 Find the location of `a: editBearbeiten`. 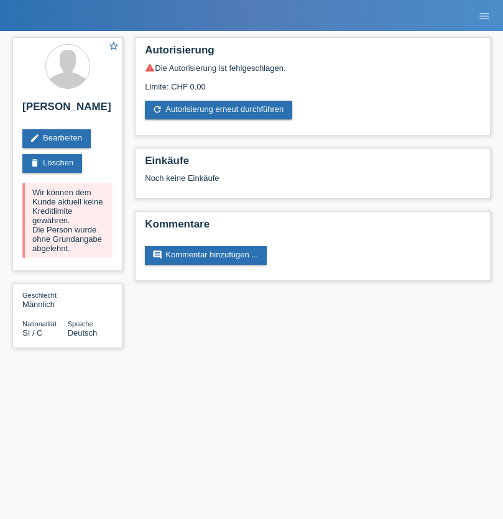

a: editBearbeiten is located at coordinates (57, 139).